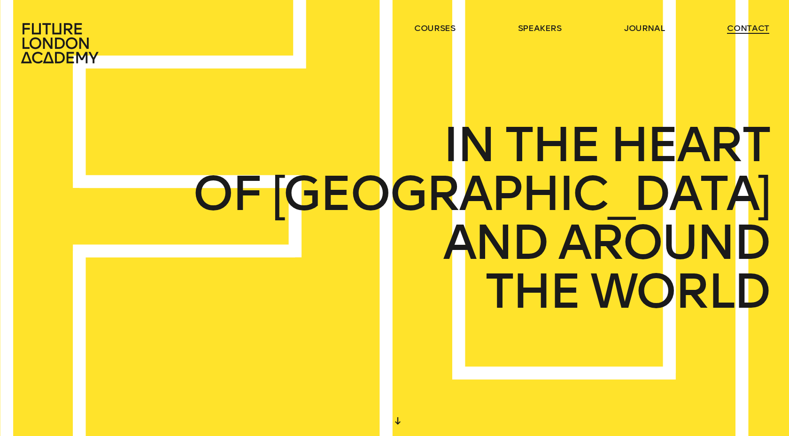 The width and height of the screenshot is (789, 436). Describe the element at coordinates (680, 291) in the screenshot. I see `span: WORLD` at that location.